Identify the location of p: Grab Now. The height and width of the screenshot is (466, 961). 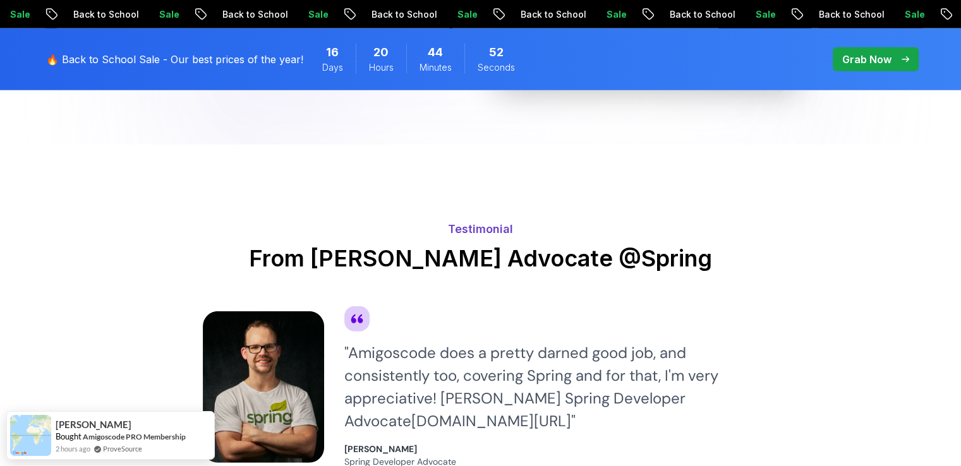
(867, 59).